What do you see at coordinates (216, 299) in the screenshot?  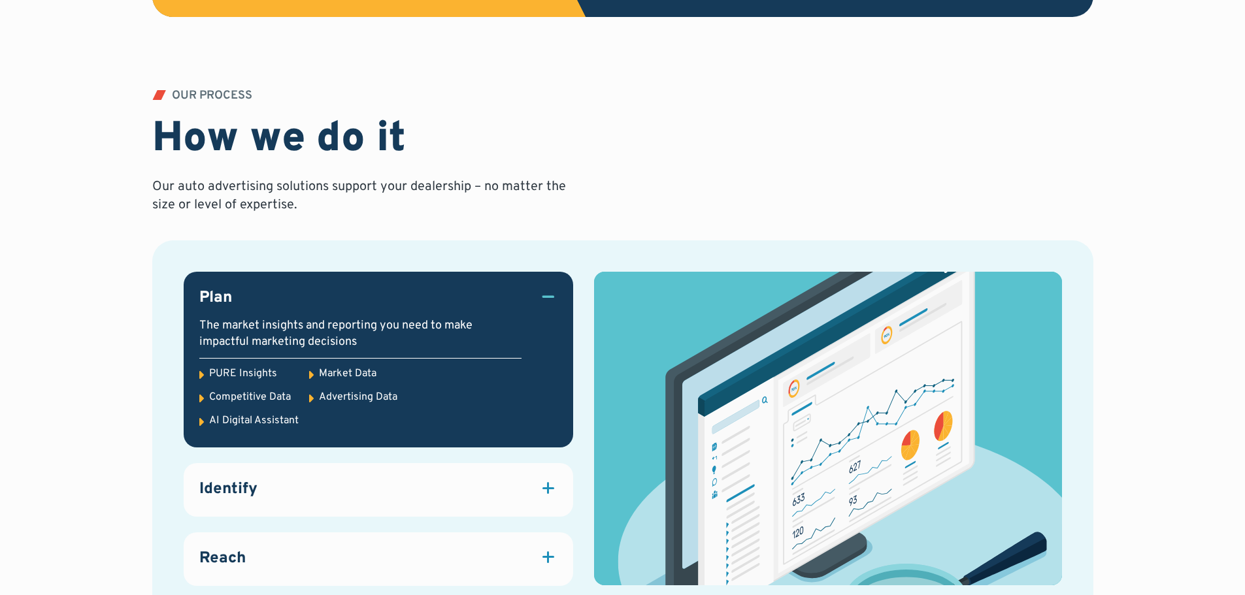 I see `h3: Plan` at bounding box center [216, 299].